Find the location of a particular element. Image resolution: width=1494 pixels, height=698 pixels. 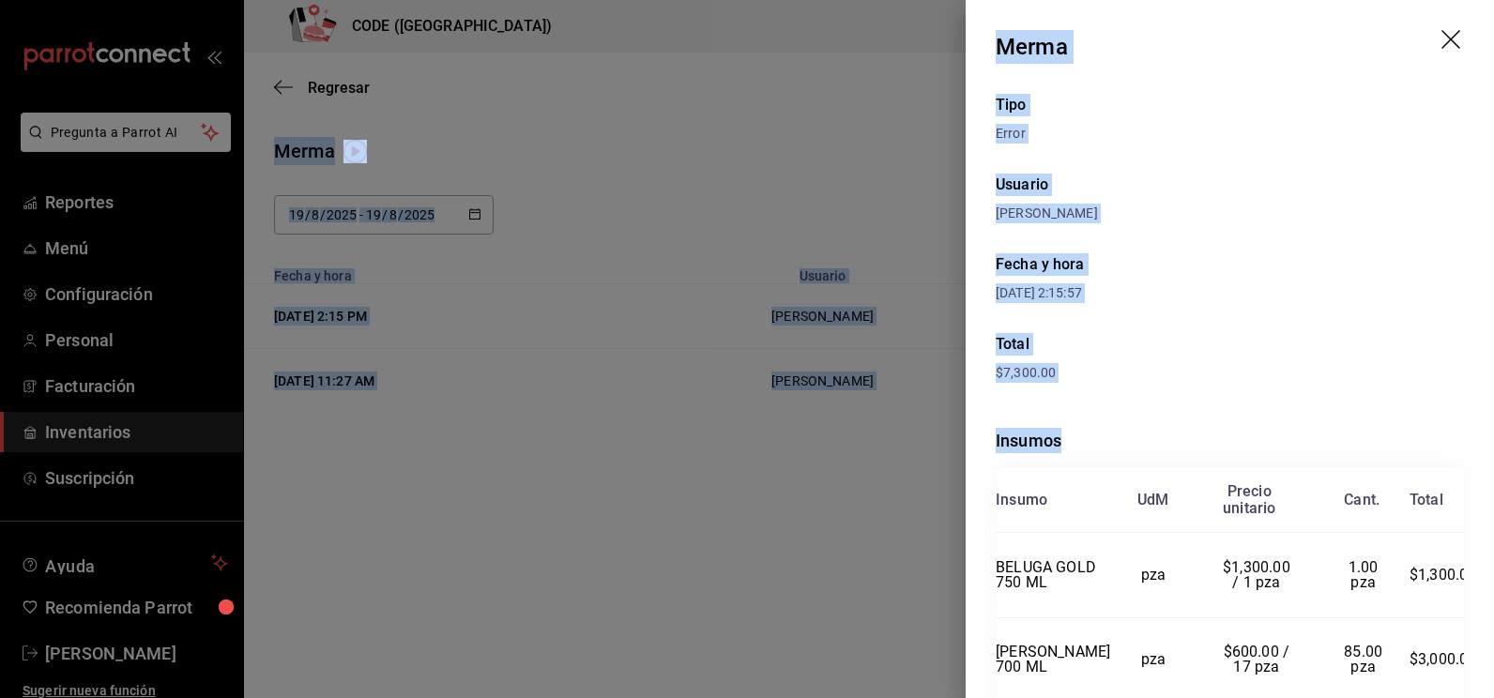

span: 85.00 pza is located at coordinates (1364, 659).